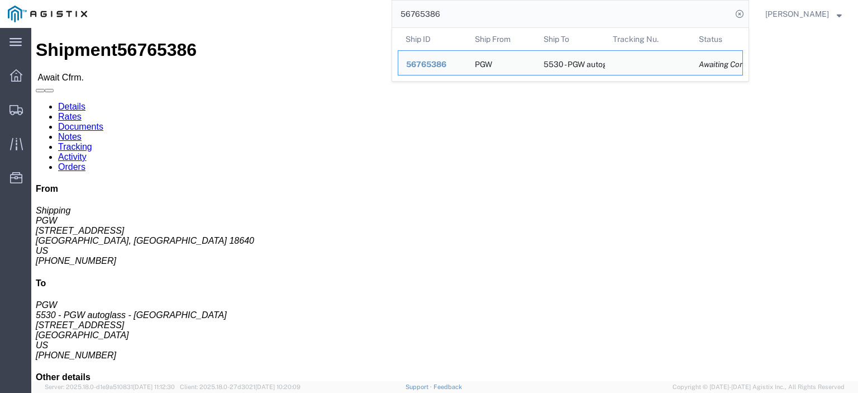 This screenshot has height=393, width=858. Describe the element at coordinates (717, 64) in the screenshot. I see `div: Awaiting Confirmation` at that location.